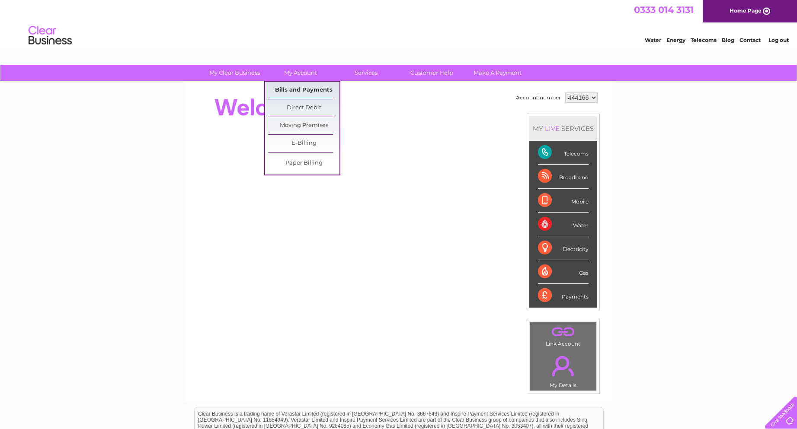 The width and height of the screenshot is (797, 429). I want to click on div: Electricity, so click(563, 248).